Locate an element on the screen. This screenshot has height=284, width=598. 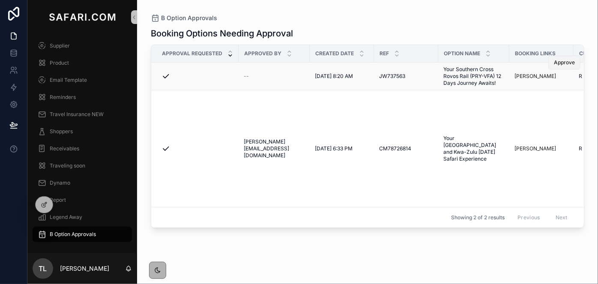
span: Approval requested is located at coordinates (192, 54).